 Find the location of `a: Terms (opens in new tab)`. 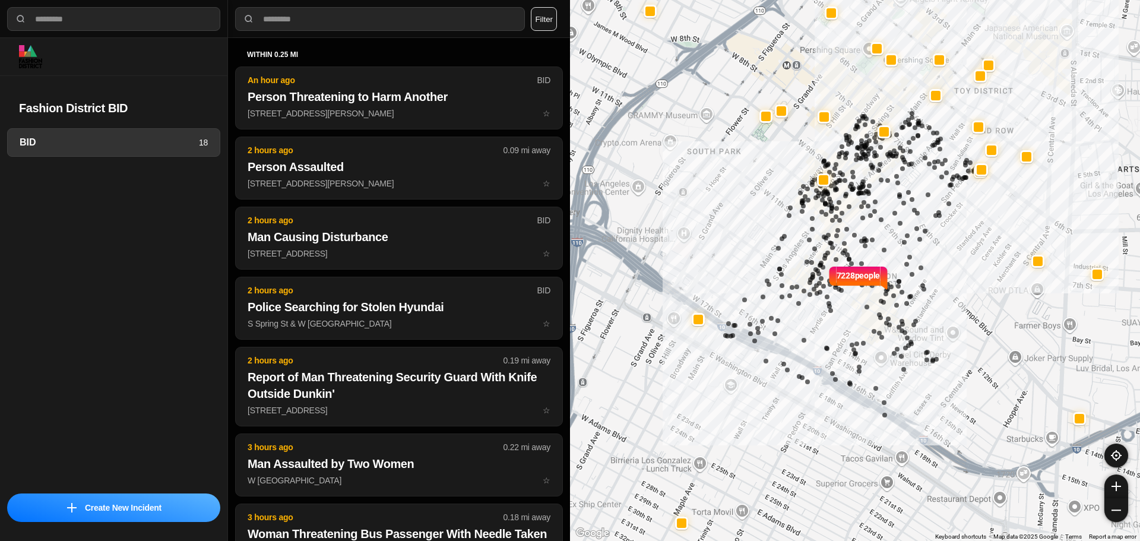

a: Terms (opens in new tab) is located at coordinates (1073, 536).